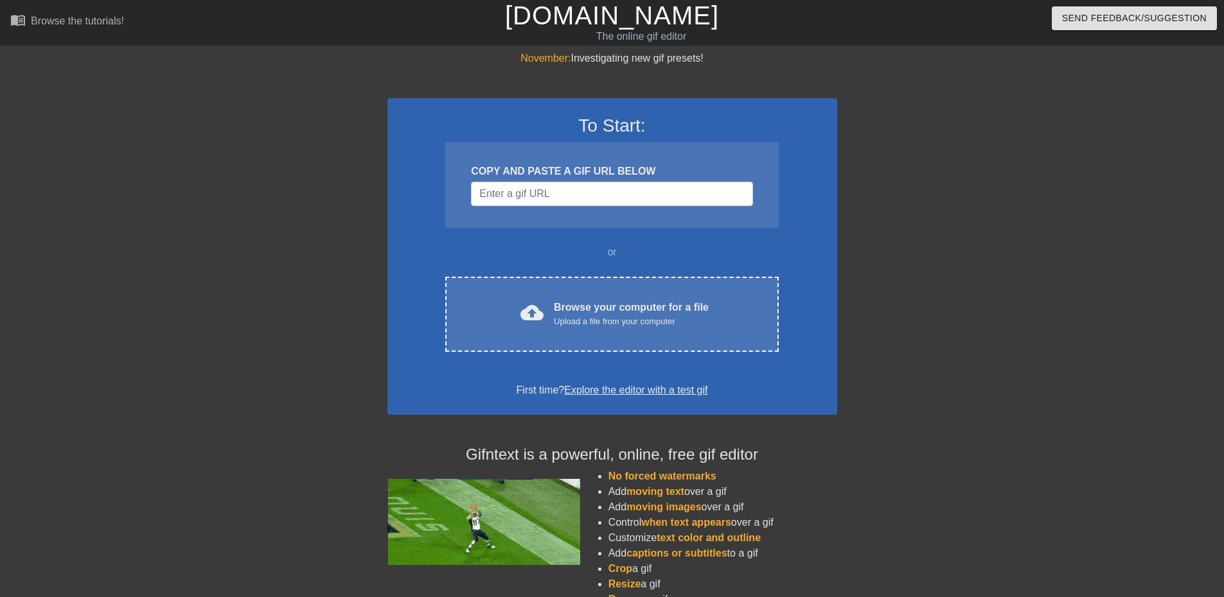  I want to click on li: Control over a gif, so click(723, 523).